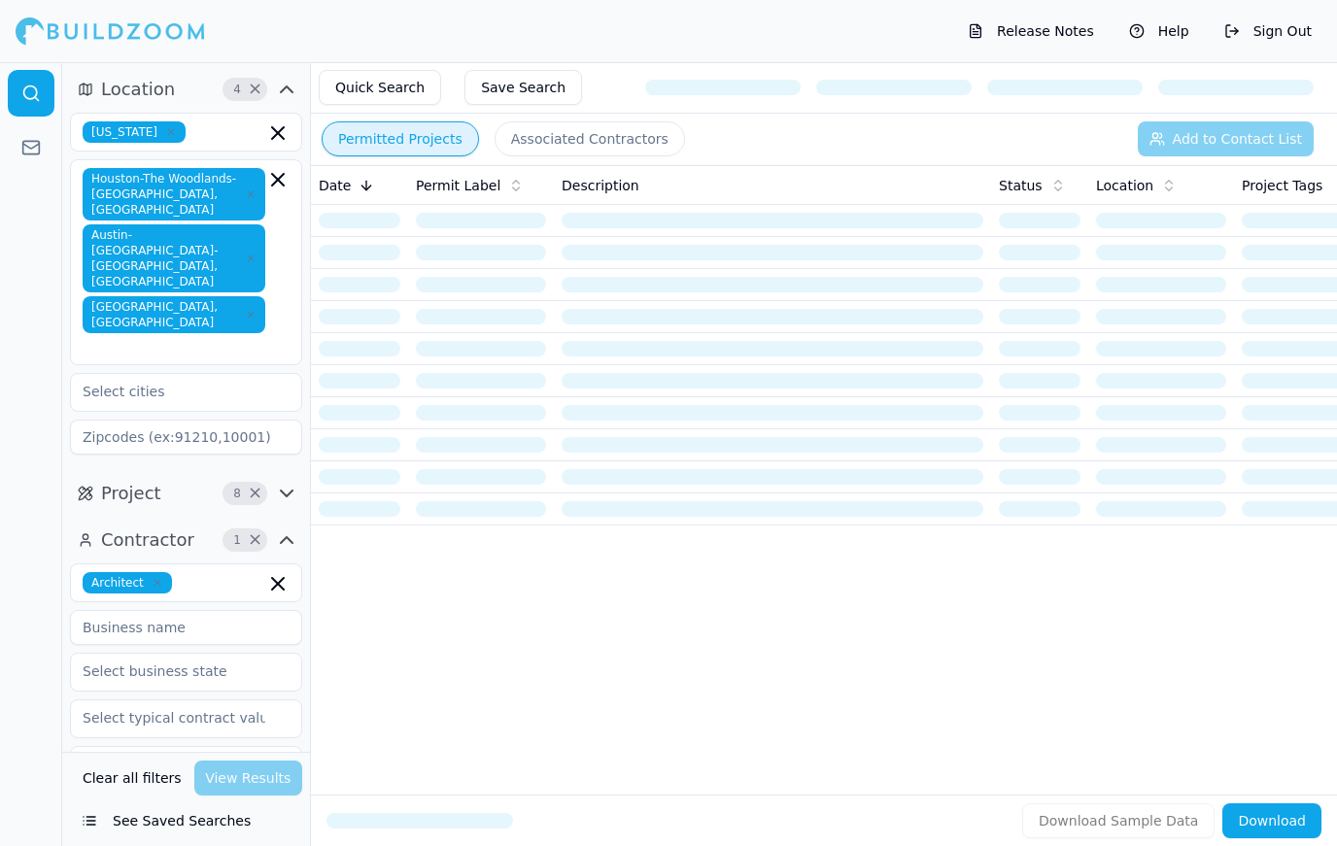 This screenshot has width=1337, height=846. Describe the element at coordinates (174, 392) in the screenshot. I see `input: Select cities` at that location.